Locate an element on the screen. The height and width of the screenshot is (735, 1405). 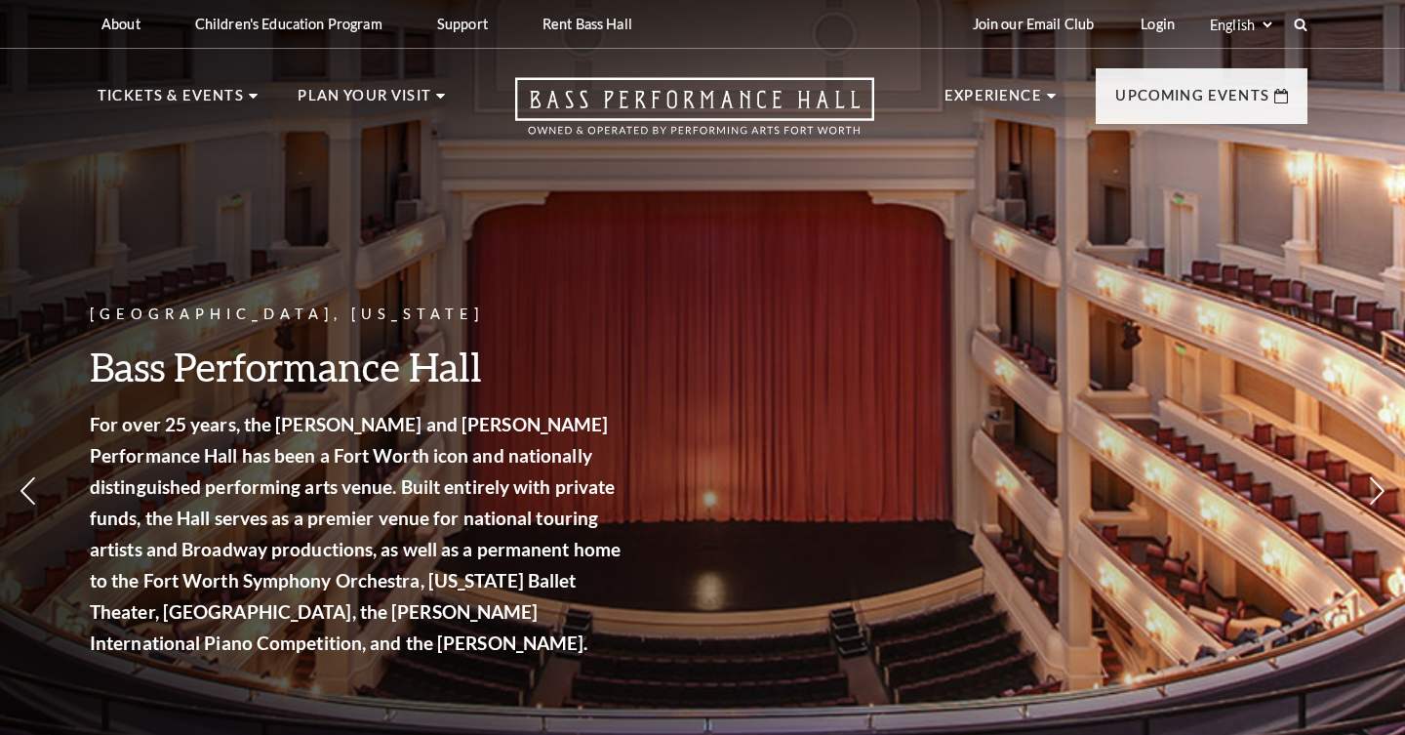
p: Upcoming Events is located at coordinates (1192, 101).